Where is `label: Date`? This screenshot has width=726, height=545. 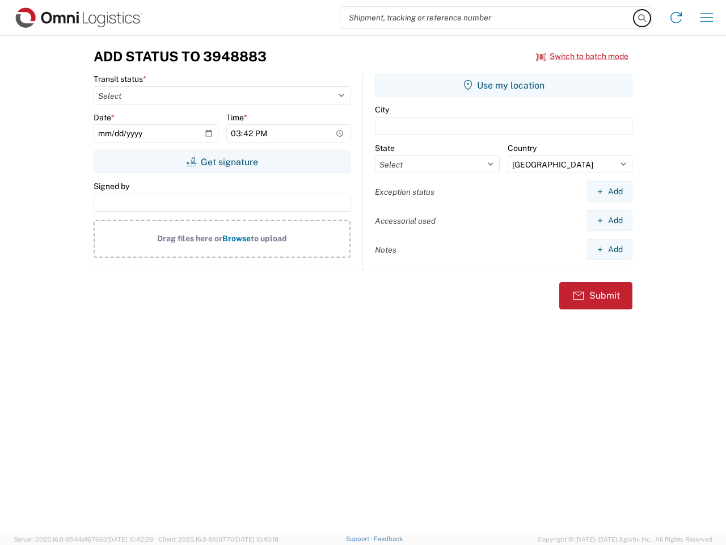
label: Date is located at coordinates (104, 117).